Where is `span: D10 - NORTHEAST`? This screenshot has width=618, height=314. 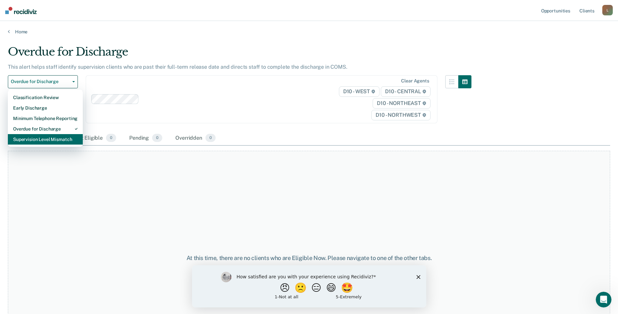
span: D10 - NORTHEAST is located at coordinates (401, 103).